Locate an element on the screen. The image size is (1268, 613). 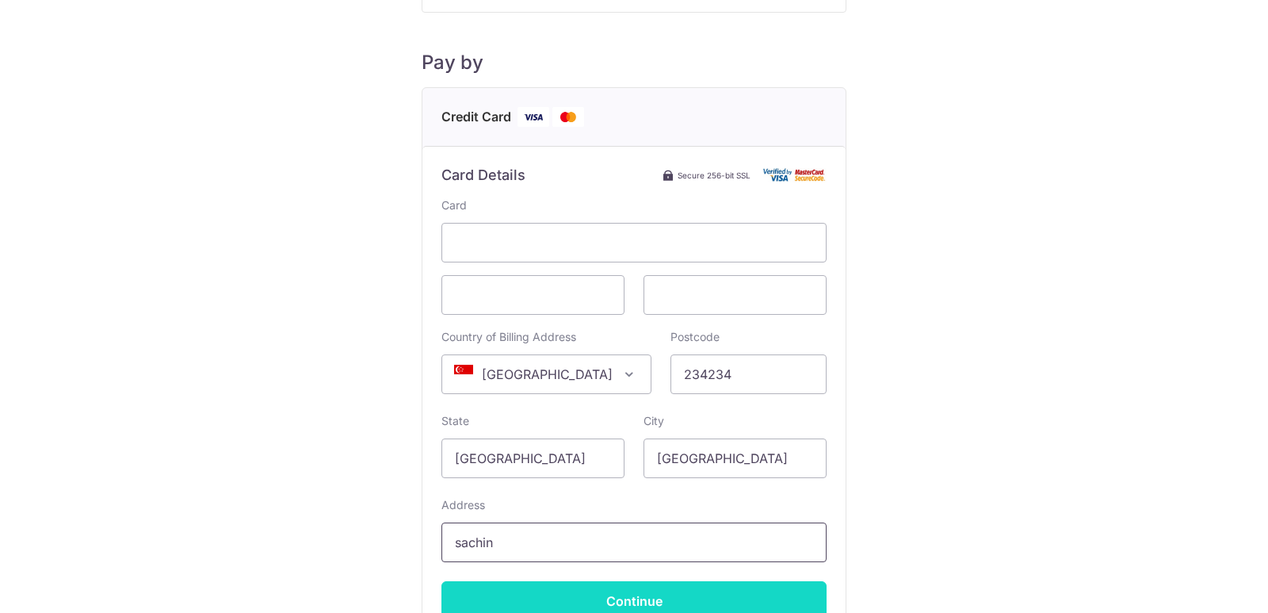
span: Singapore is located at coordinates (546, 374).